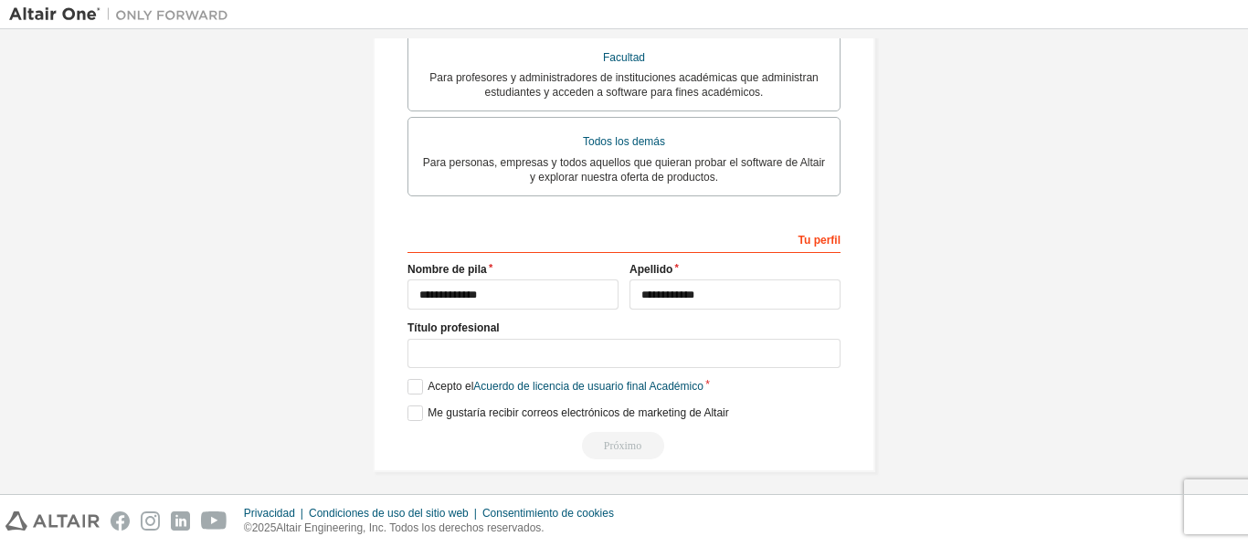 The width and height of the screenshot is (1248, 547). What do you see at coordinates (123, 15) in the screenshot?
I see `img: Altair Uno` at bounding box center [123, 15].